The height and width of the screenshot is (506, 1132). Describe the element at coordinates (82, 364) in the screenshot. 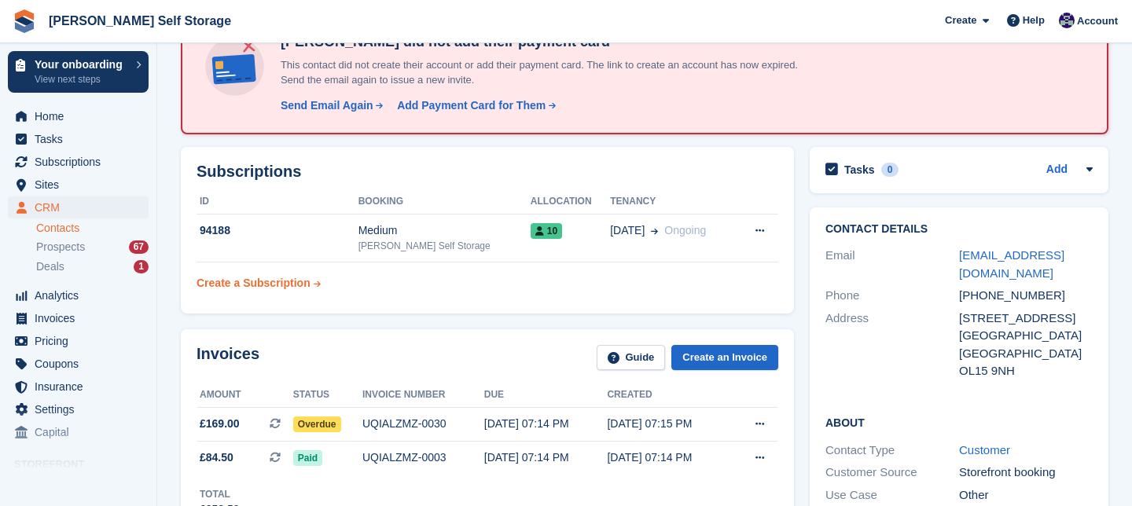

I see `span: Coupons` at that location.